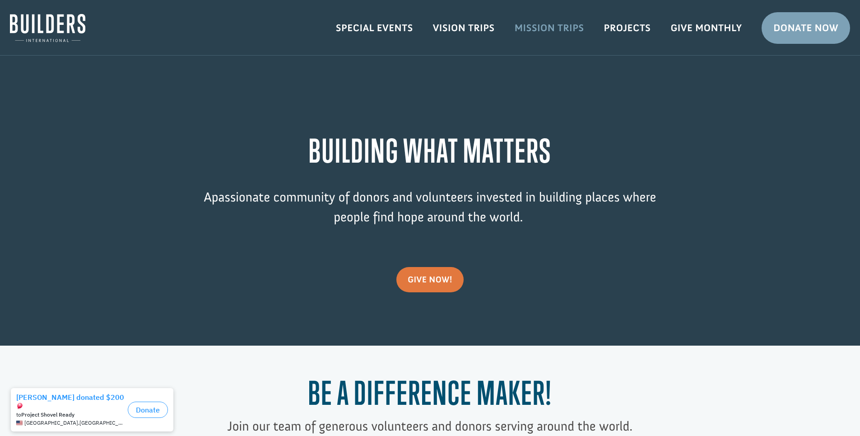  What do you see at coordinates (70, 31) in the screenshot?
I see `div: to` at bounding box center [70, 31].